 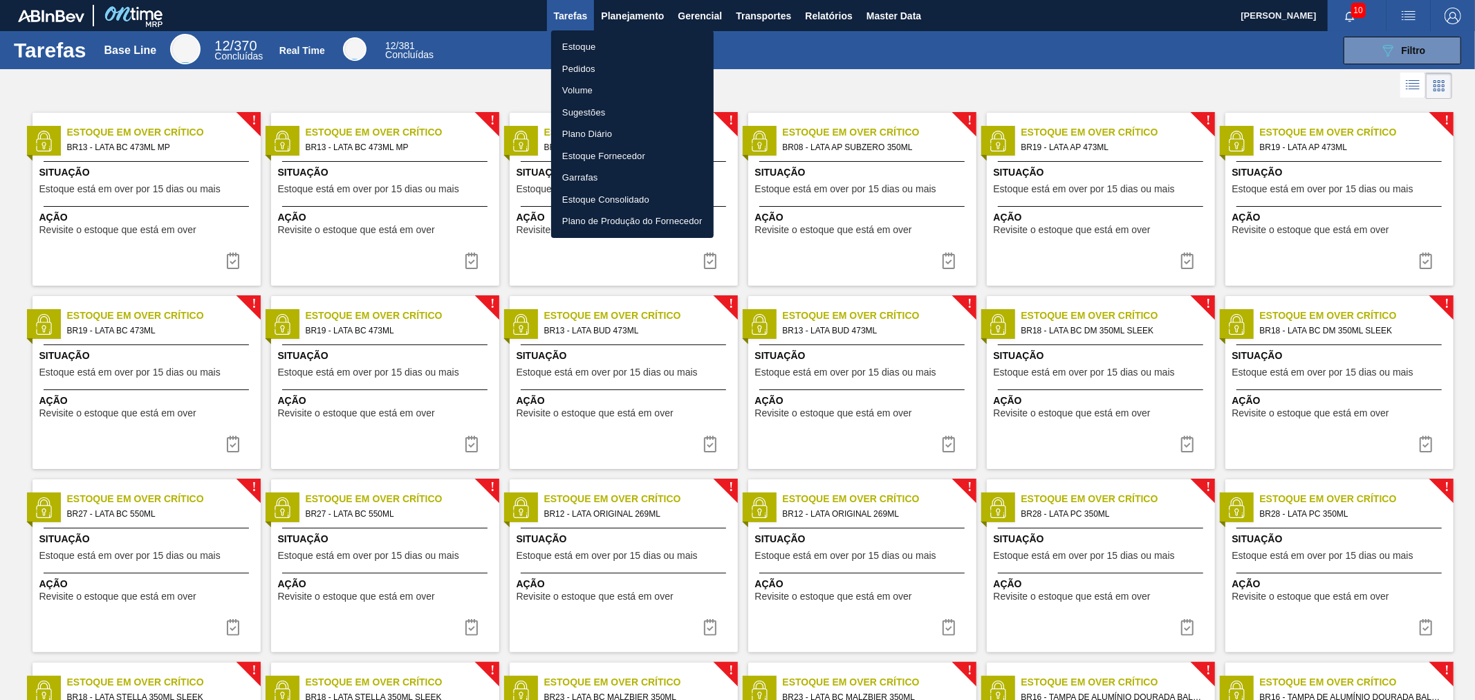 I want to click on li: Volume, so click(x=632, y=91).